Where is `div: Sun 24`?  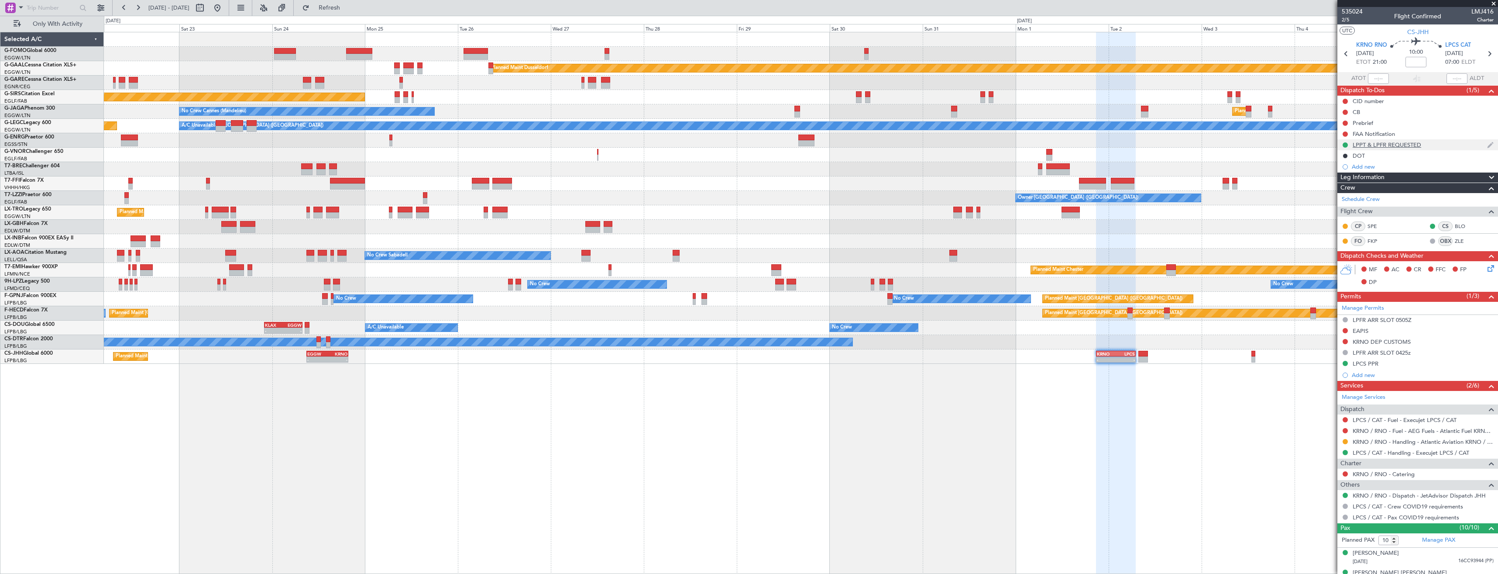 div: Sun 24 is located at coordinates (319, 28).